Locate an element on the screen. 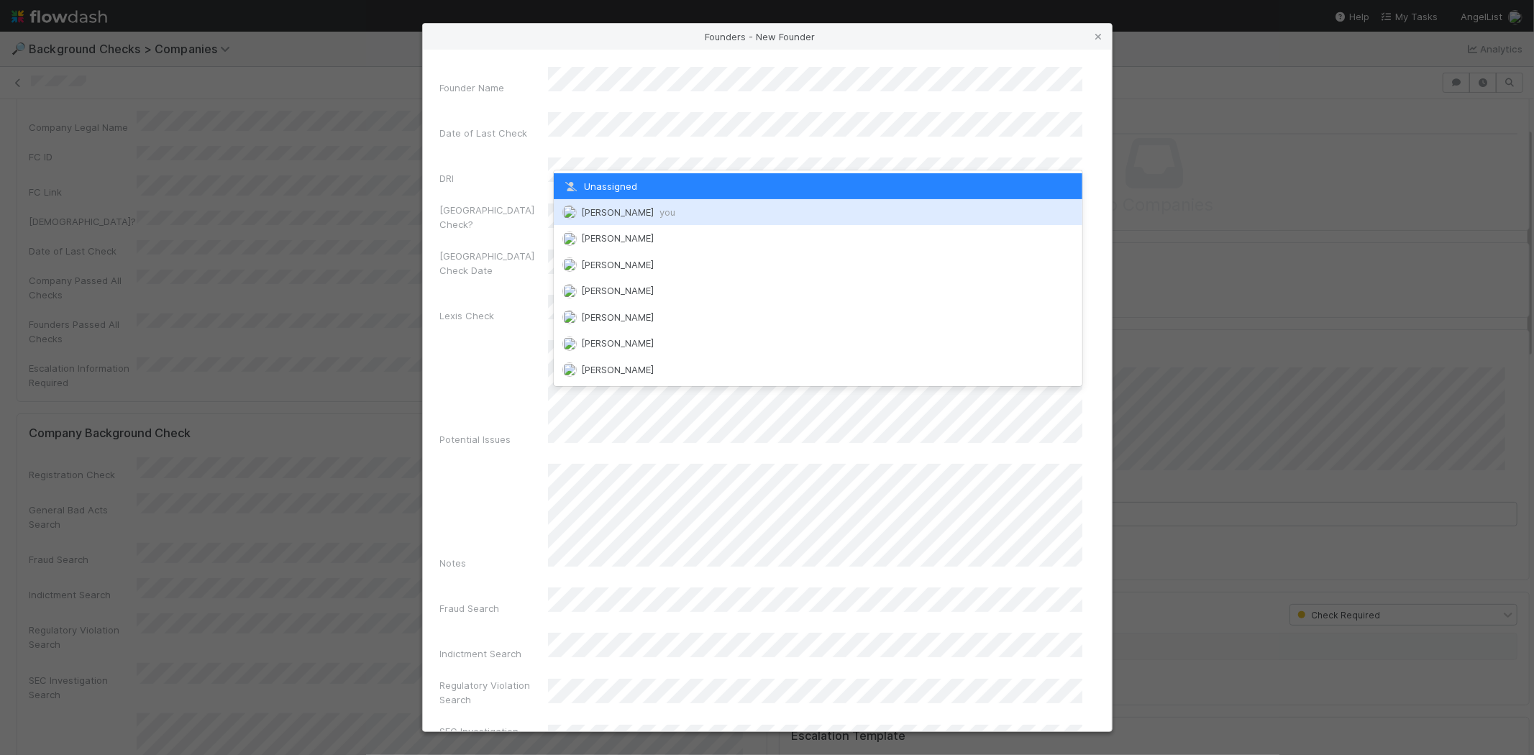 The width and height of the screenshot is (1534, 755). img: avatar_a3f4375a-141d-47ac-a212-32189532ae09.png is located at coordinates (569, 317).